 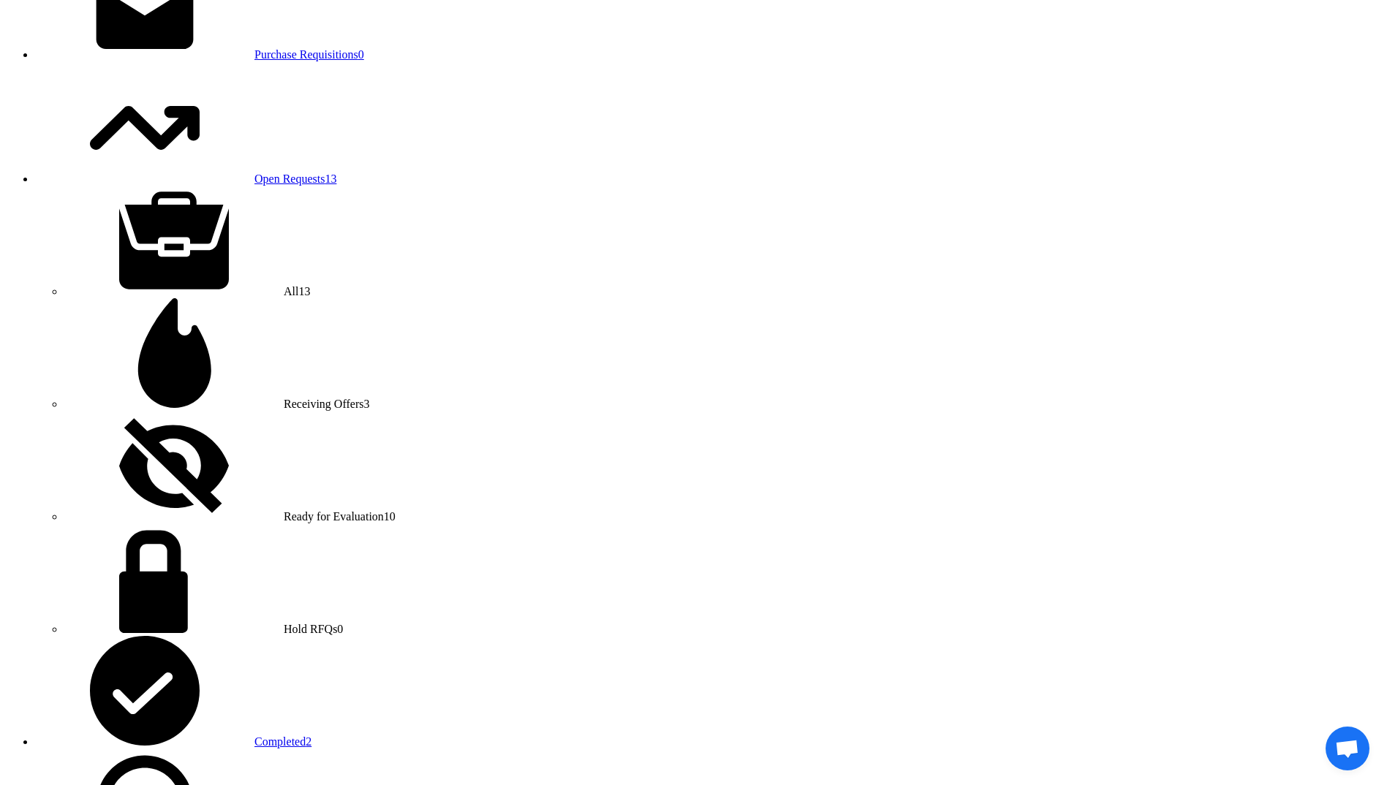 What do you see at coordinates (200, 54) in the screenshot?
I see `a: Purchase Requisitions0` at bounding box center [200, 54].